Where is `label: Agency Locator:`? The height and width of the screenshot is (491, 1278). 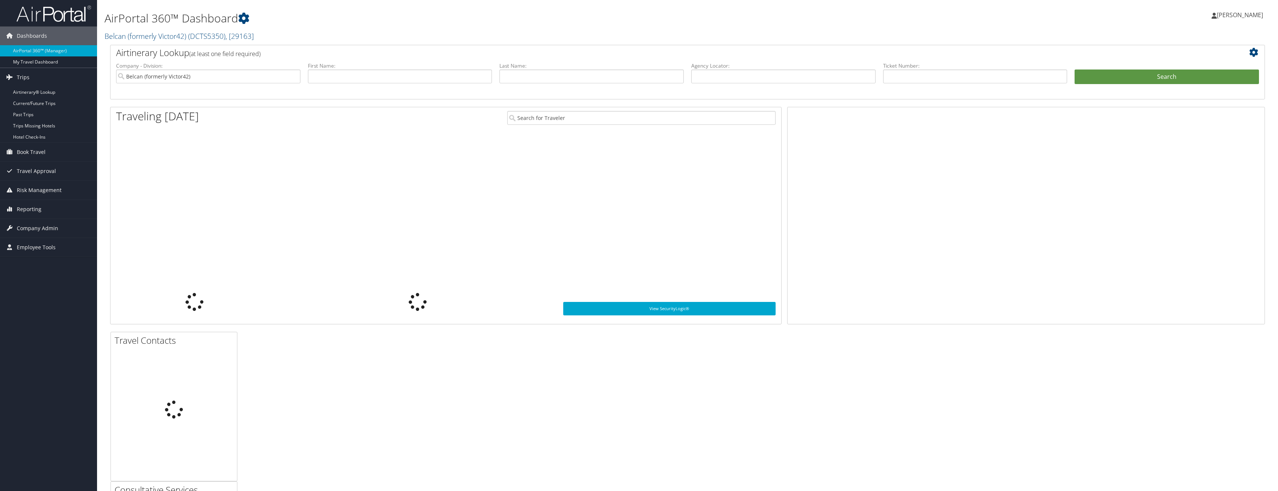
label: Agency Locator: is located at coordinates (784, 66).